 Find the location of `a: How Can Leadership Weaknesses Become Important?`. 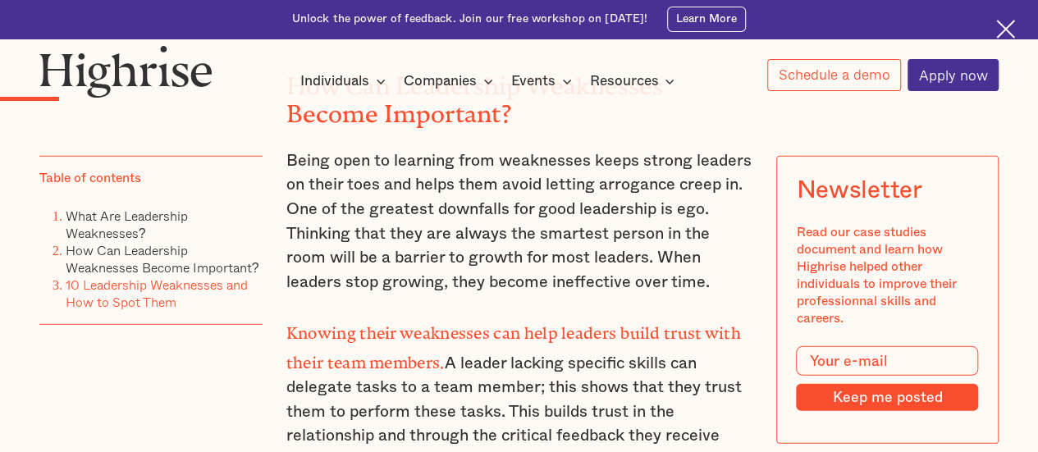

a: How Can Leadership Weaknesses Become Important? is located at coordinates (163, 259).